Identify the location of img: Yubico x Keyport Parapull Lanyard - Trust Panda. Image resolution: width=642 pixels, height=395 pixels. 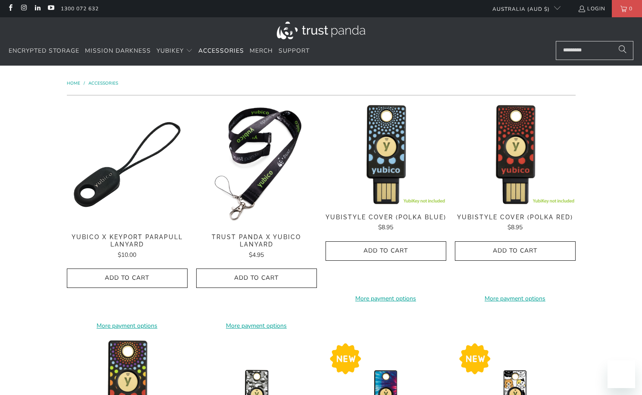
(127, 164).